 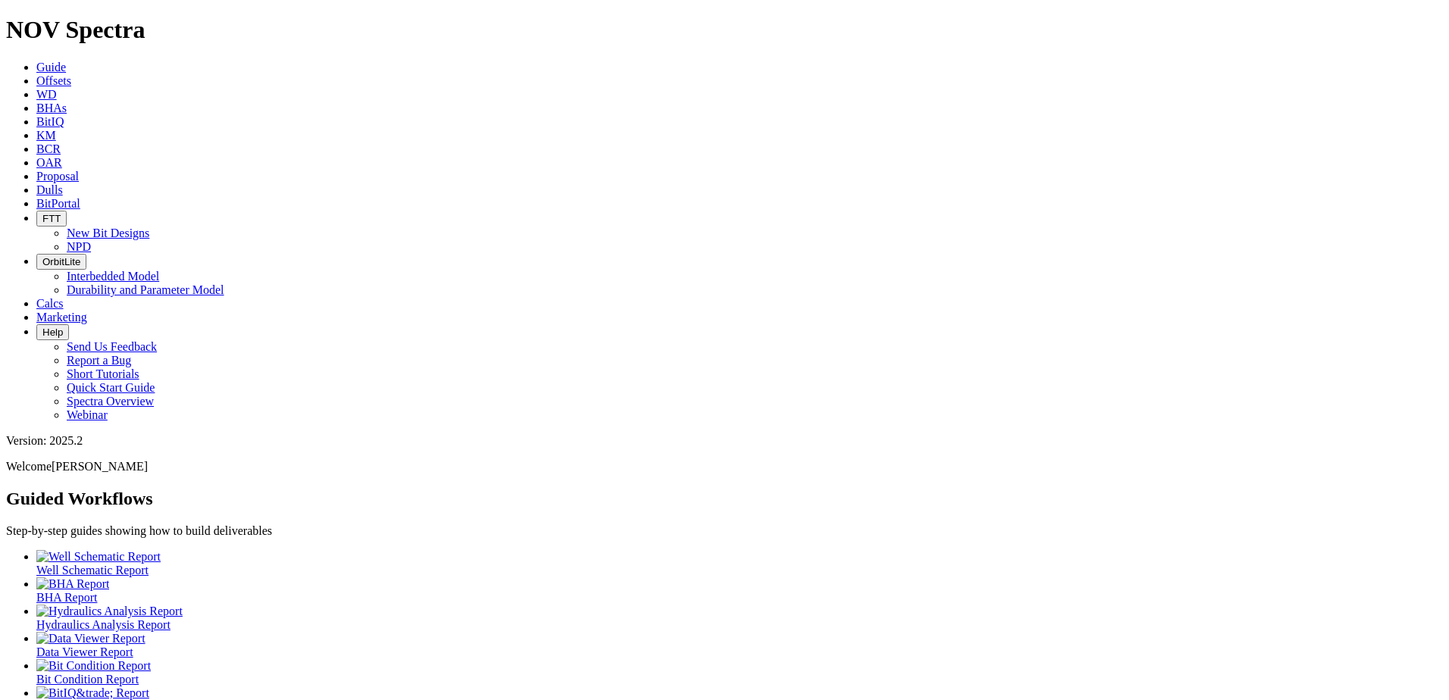 I want to click on span: Well Schematic Report, so click(x=92, y=570).